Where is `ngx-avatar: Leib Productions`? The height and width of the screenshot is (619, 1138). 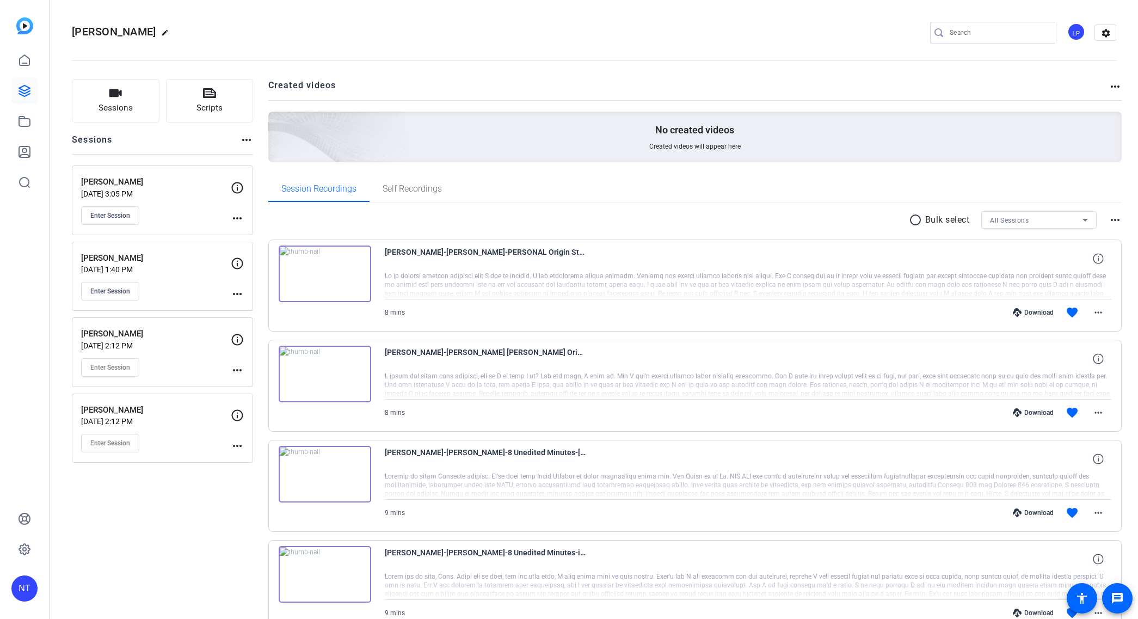 ngx-avatar: Leib Productions is located at coordinates (1076, 32).